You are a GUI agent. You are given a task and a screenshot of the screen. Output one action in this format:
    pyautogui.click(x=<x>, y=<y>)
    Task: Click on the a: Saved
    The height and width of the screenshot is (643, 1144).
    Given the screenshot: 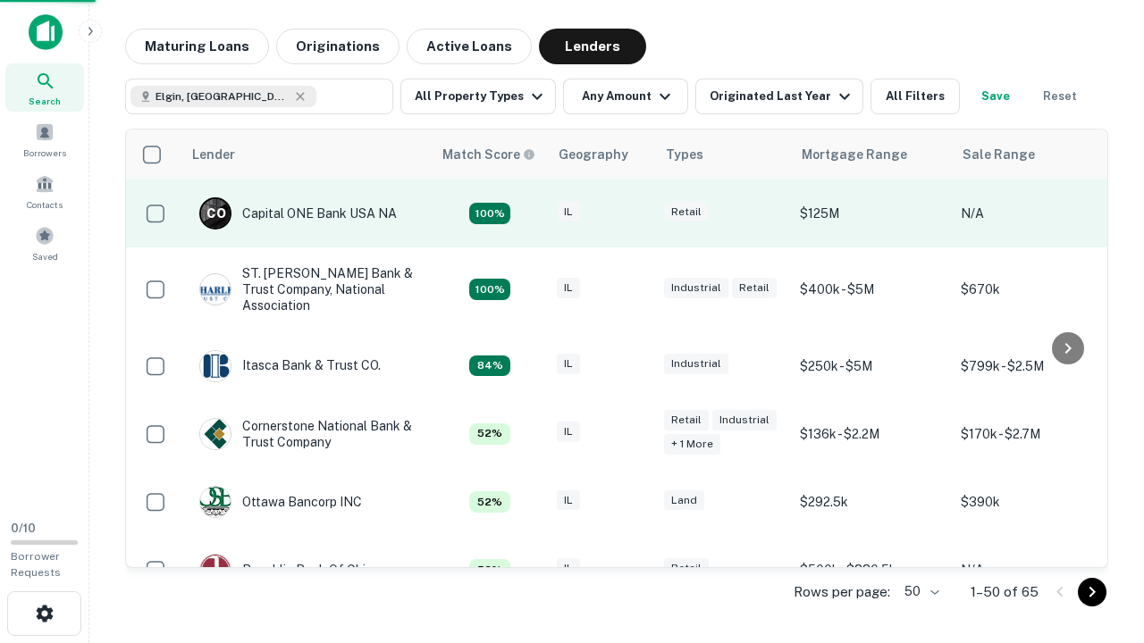 What is the action you would take?
    pyautogui.click(x=45, y=243)
    